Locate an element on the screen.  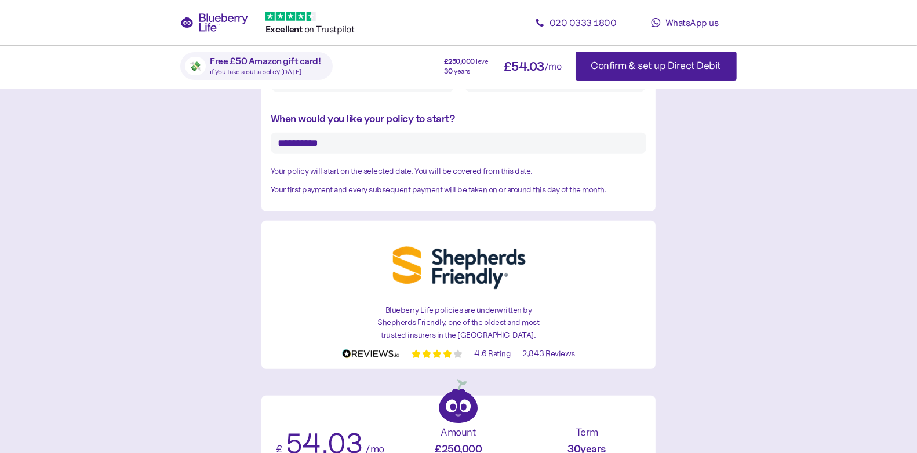
div: 4.6 Rating is located at coordinates (492, 354).